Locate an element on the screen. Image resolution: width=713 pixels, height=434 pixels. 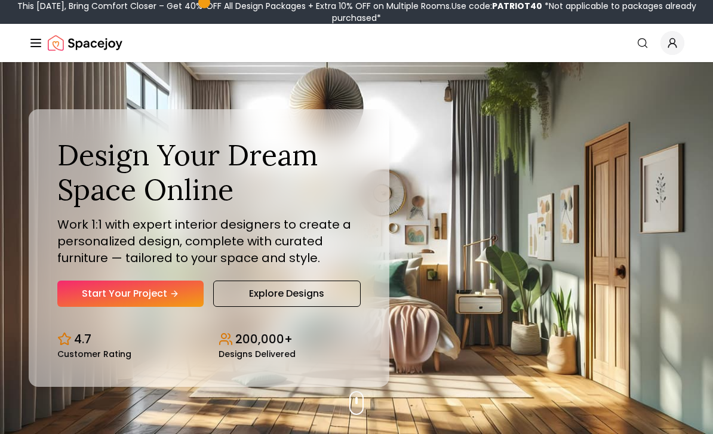
a: Start Your Project is located at coordinates (130, 294).